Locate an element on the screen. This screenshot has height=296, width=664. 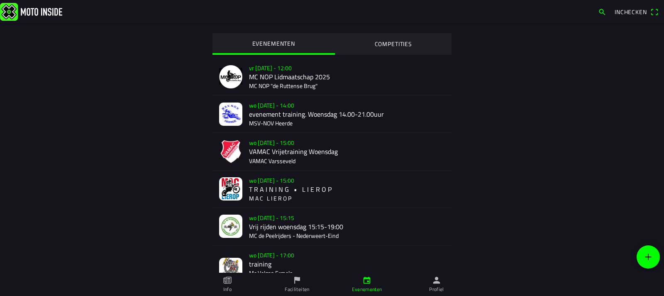
img: BJXEyFSGeljWqhIFo8baOR8BvqMa5TuSJJWuphEI.jpg is located at coordinates (231, 226).